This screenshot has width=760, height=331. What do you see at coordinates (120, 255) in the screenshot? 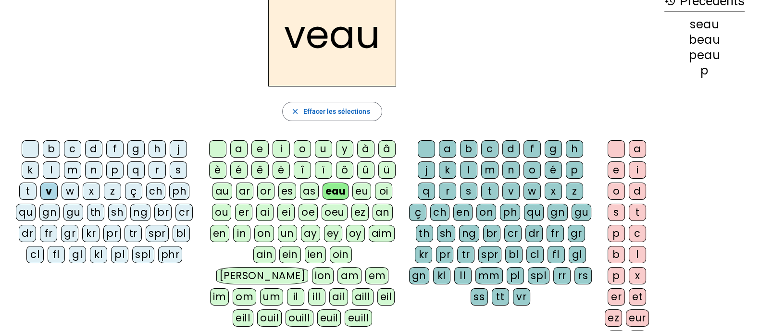
I see `div: pl` at bounding box center [120, 255].